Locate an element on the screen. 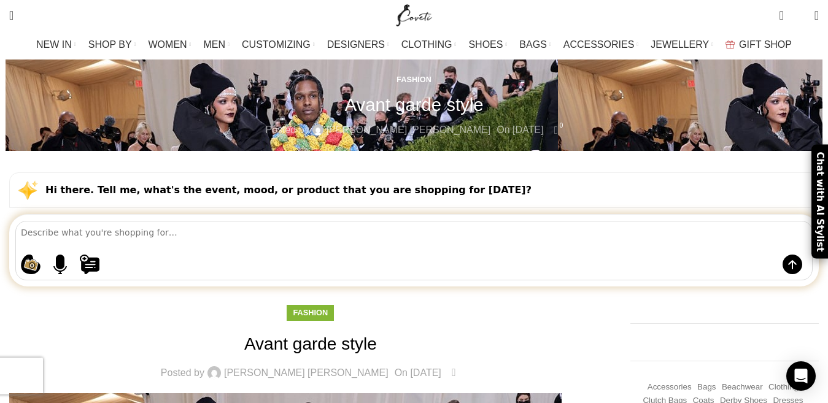  a: ACCESSORIES is located at coordinates (601, 45).